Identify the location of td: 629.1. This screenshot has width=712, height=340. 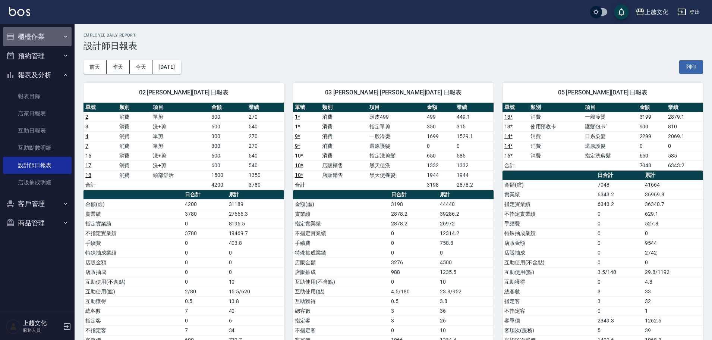
(673, 214).